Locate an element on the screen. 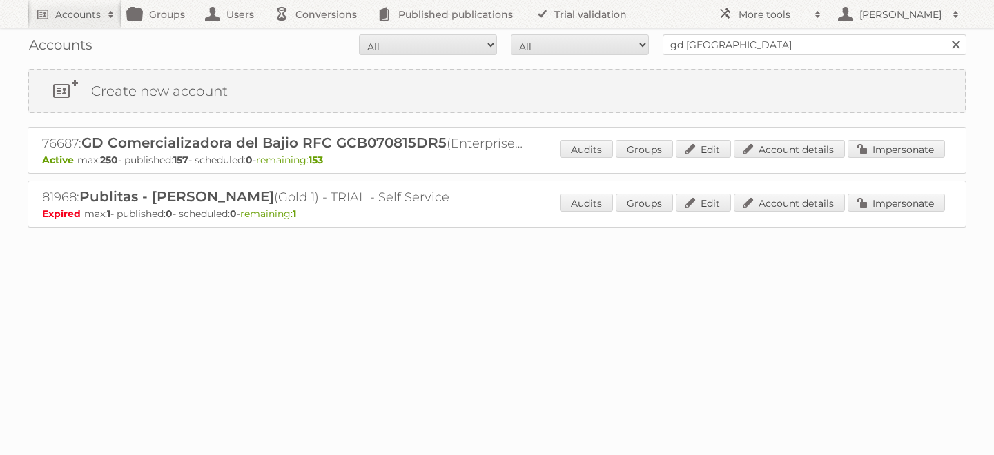  span: GD Comercializadora del Bajio RFC GCB070815DR5 is located at coordinates (264, 143).